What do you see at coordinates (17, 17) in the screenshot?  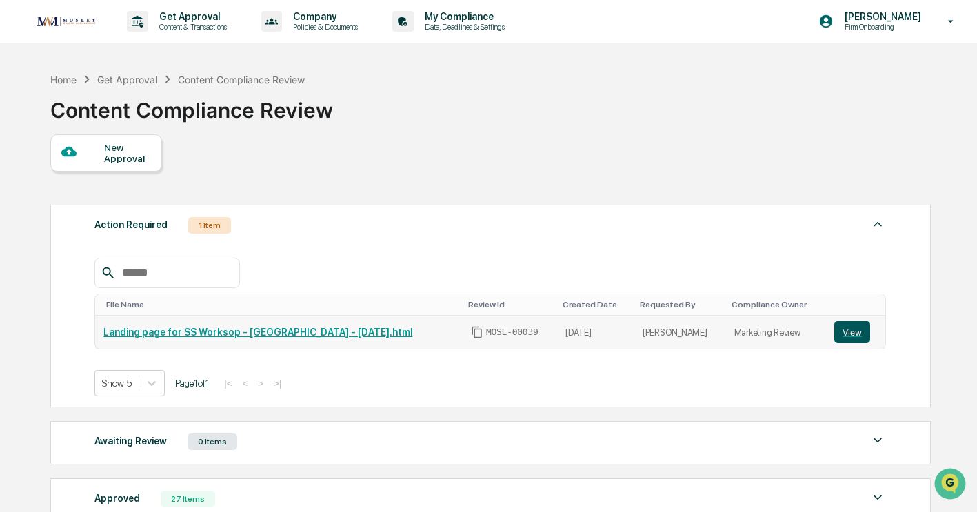 I see `button: Open customer support` at bounding box center [17, 17].